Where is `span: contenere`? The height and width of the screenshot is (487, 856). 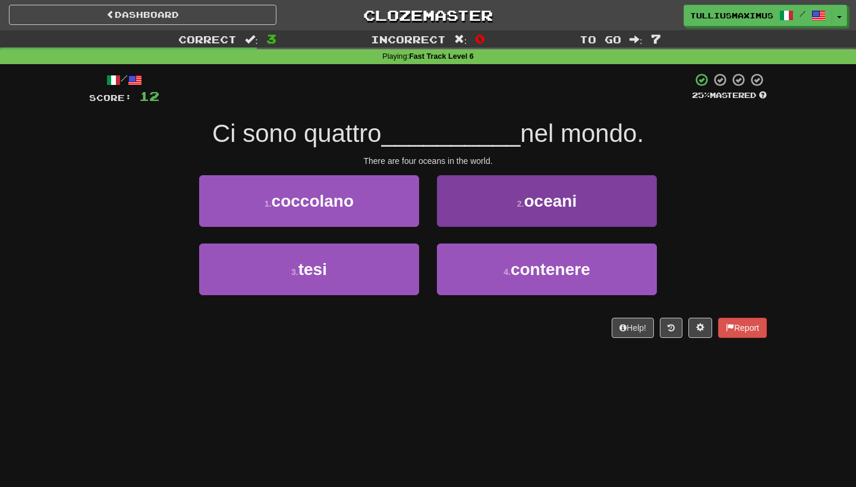
span: contenere is located at coordinates (550, 269).